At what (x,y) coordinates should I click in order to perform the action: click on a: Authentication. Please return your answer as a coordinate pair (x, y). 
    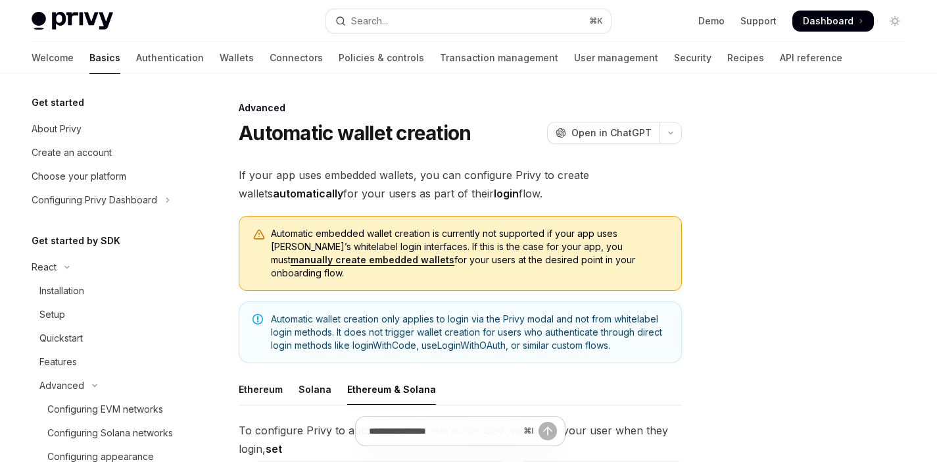
    Looking at the image, I should click on (170, 58).